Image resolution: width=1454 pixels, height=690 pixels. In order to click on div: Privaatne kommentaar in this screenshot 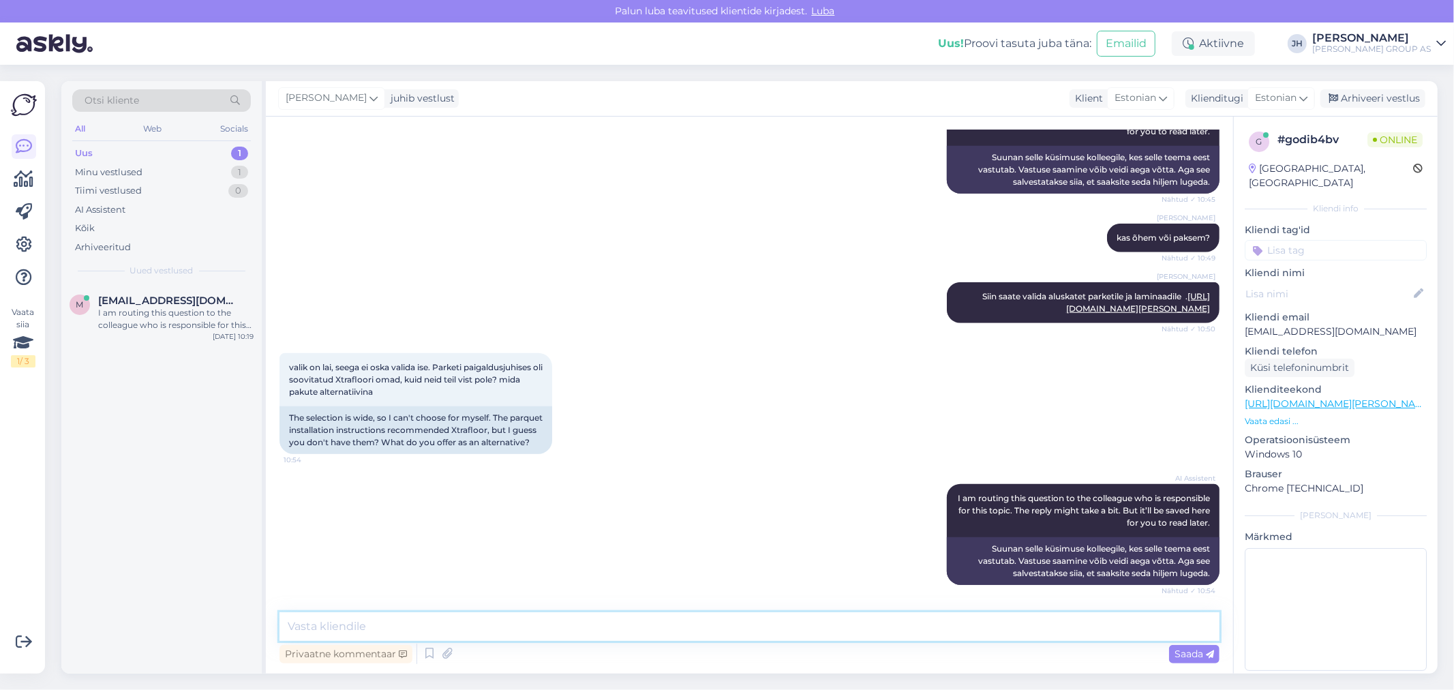, I will do `click(346, 654)`.